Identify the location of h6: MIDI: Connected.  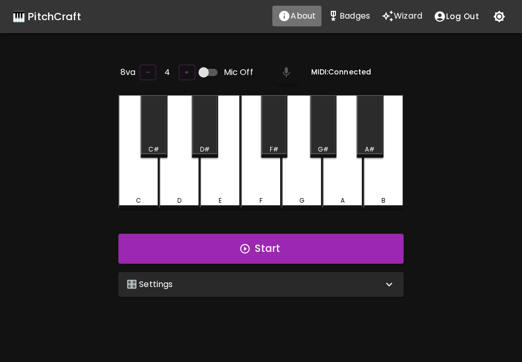
(341, 72).